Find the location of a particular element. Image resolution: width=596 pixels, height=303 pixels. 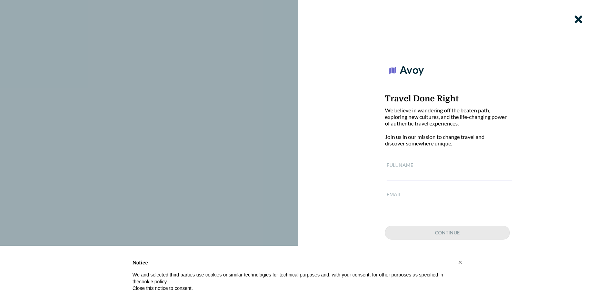

img: square-logo-100-purple.47c81ea4687d5292ed948c1296a00c66.svg is located at coordinates (393, 70).